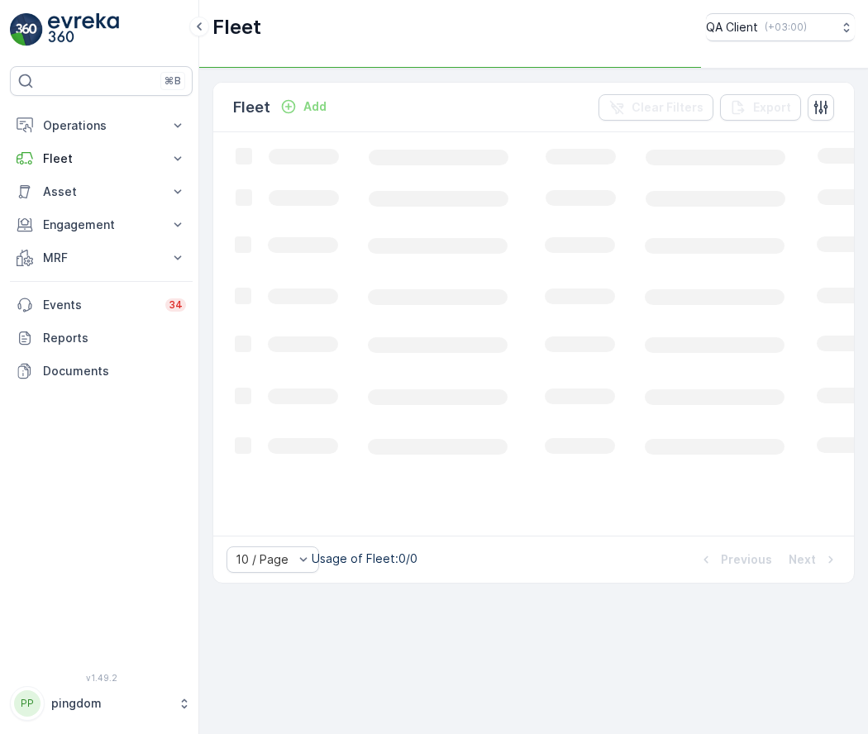 Image resolution: width=868 pixels, height=734 pixels. I want to click on button: PPpingdom, so click(101, 703).